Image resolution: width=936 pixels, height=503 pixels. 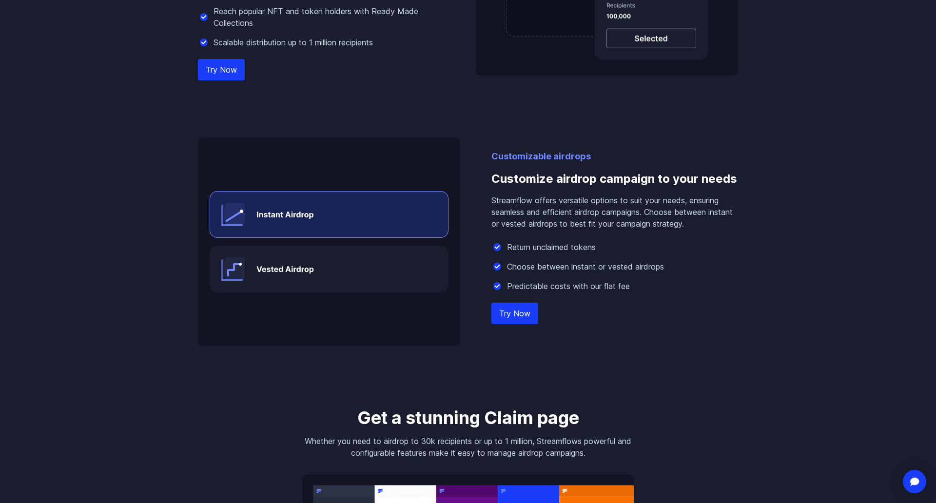 I want to click on p: Scalable distribution up to 1 million recipients, so click(x=293, y=42).